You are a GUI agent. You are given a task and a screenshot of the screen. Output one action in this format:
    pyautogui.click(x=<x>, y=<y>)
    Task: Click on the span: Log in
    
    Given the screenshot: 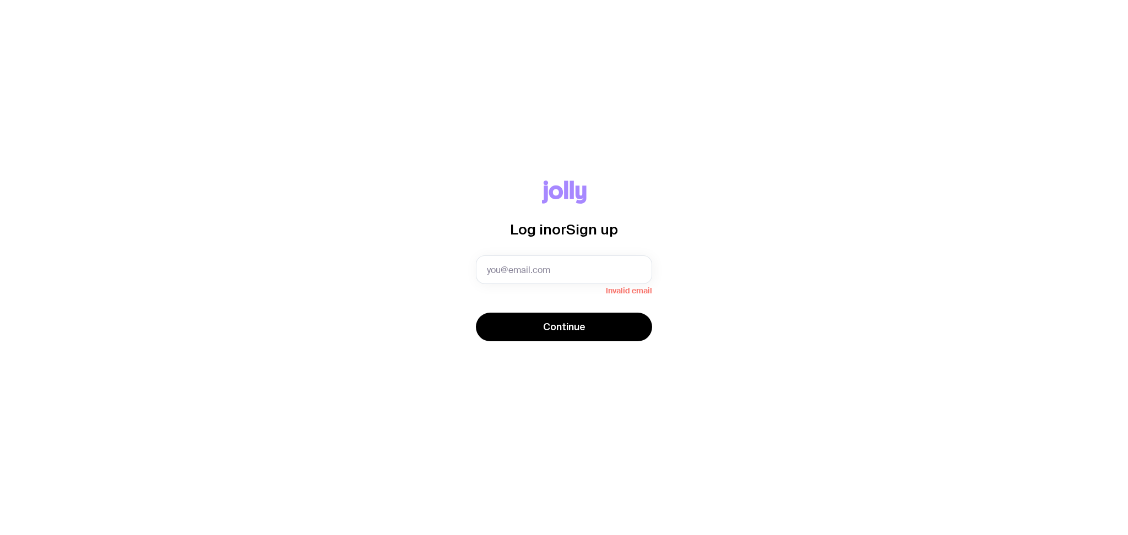 What is the action you would take?
    pyautogui.click(x=531, y=229)
    